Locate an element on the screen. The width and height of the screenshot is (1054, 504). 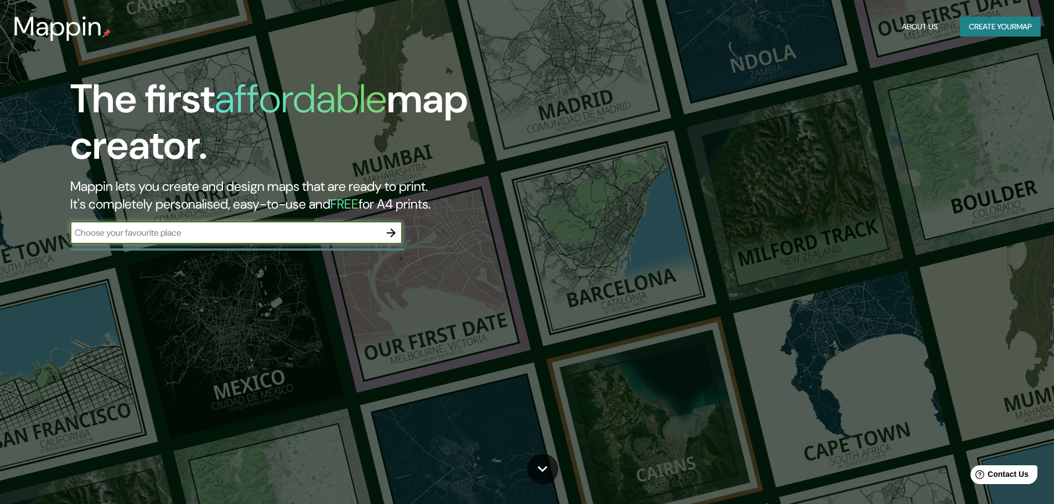
button: Create yourmap is located at coordinates (1000, 27).